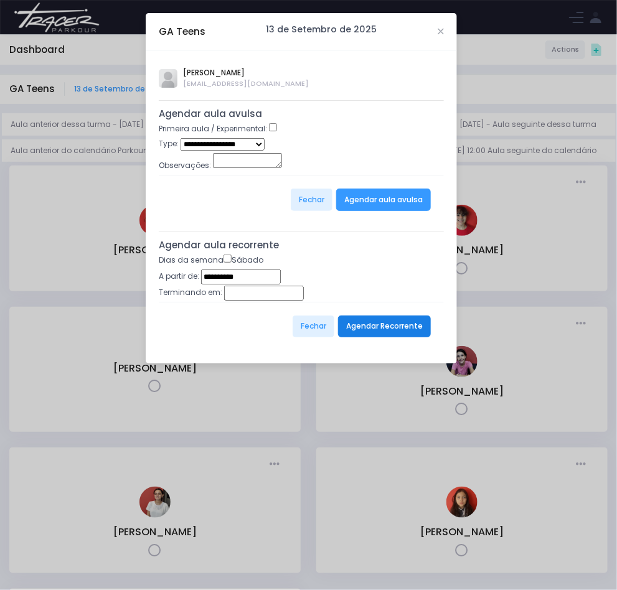 The width and height of the screenshot is (617, 590). I want to click on h5: Agendar aula recorrente, so click(301, 245).